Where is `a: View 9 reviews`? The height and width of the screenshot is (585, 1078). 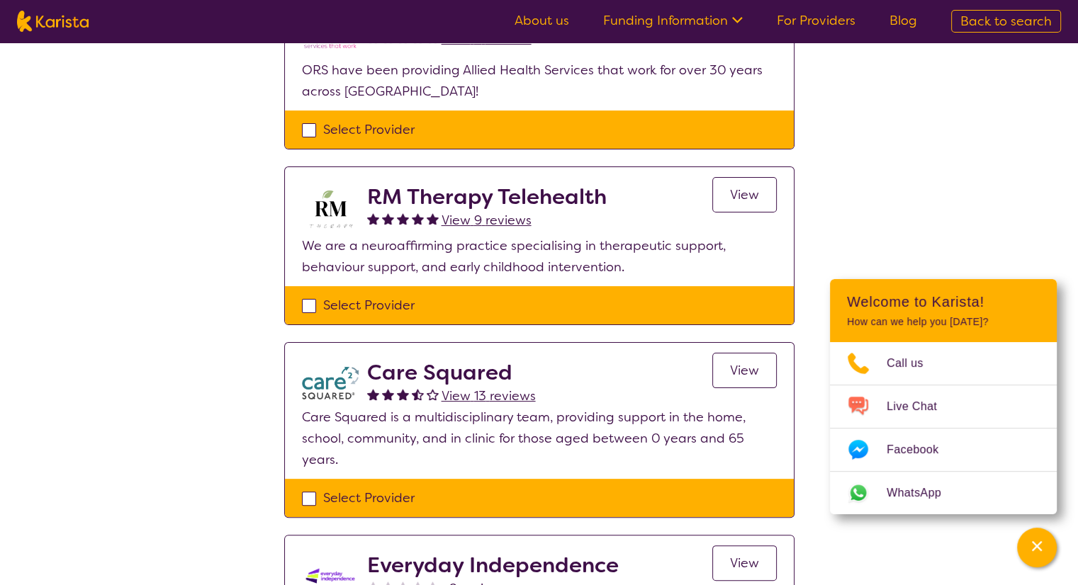
a: View 9 reviews is located at coordinates (486, 220).